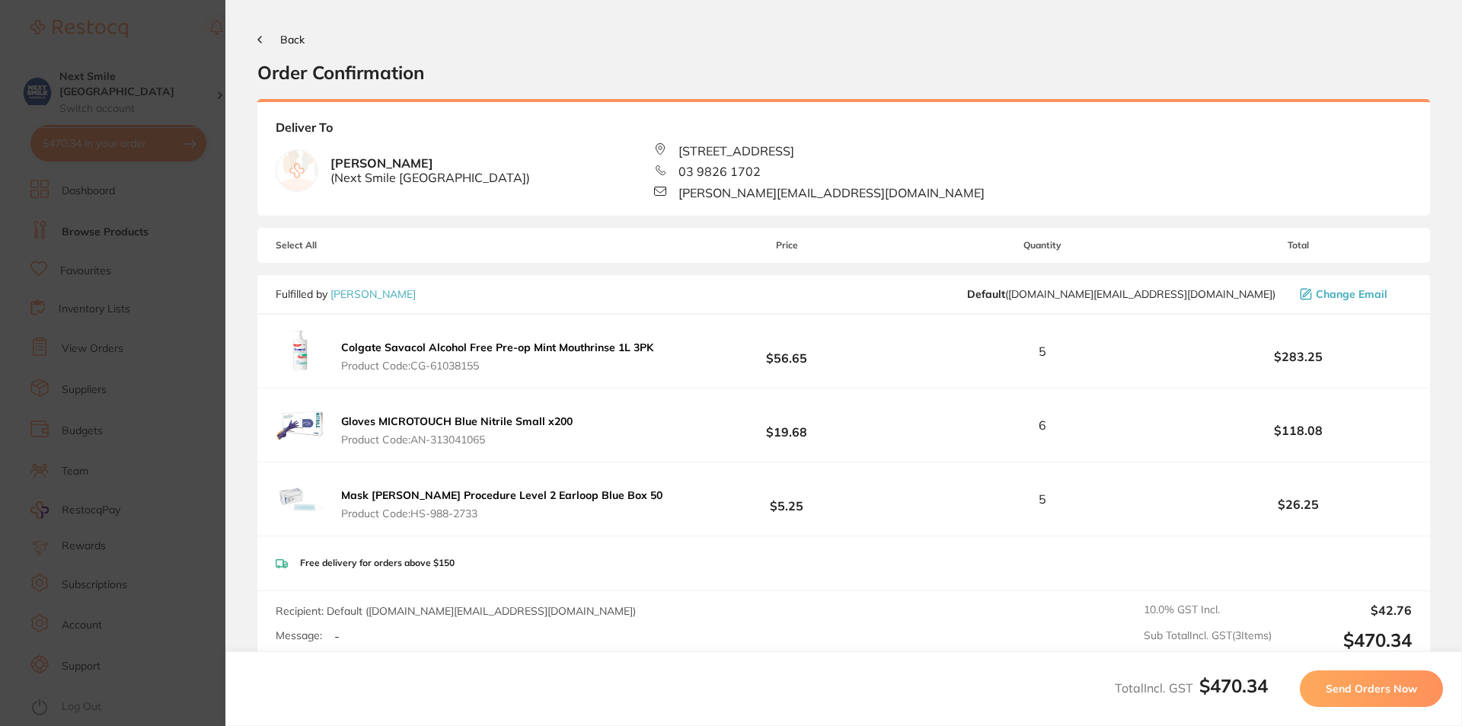  What do you see at coordinates (787, 499) in the screenshot?
I see `b: $5.25` at bounding box center [787, 499].